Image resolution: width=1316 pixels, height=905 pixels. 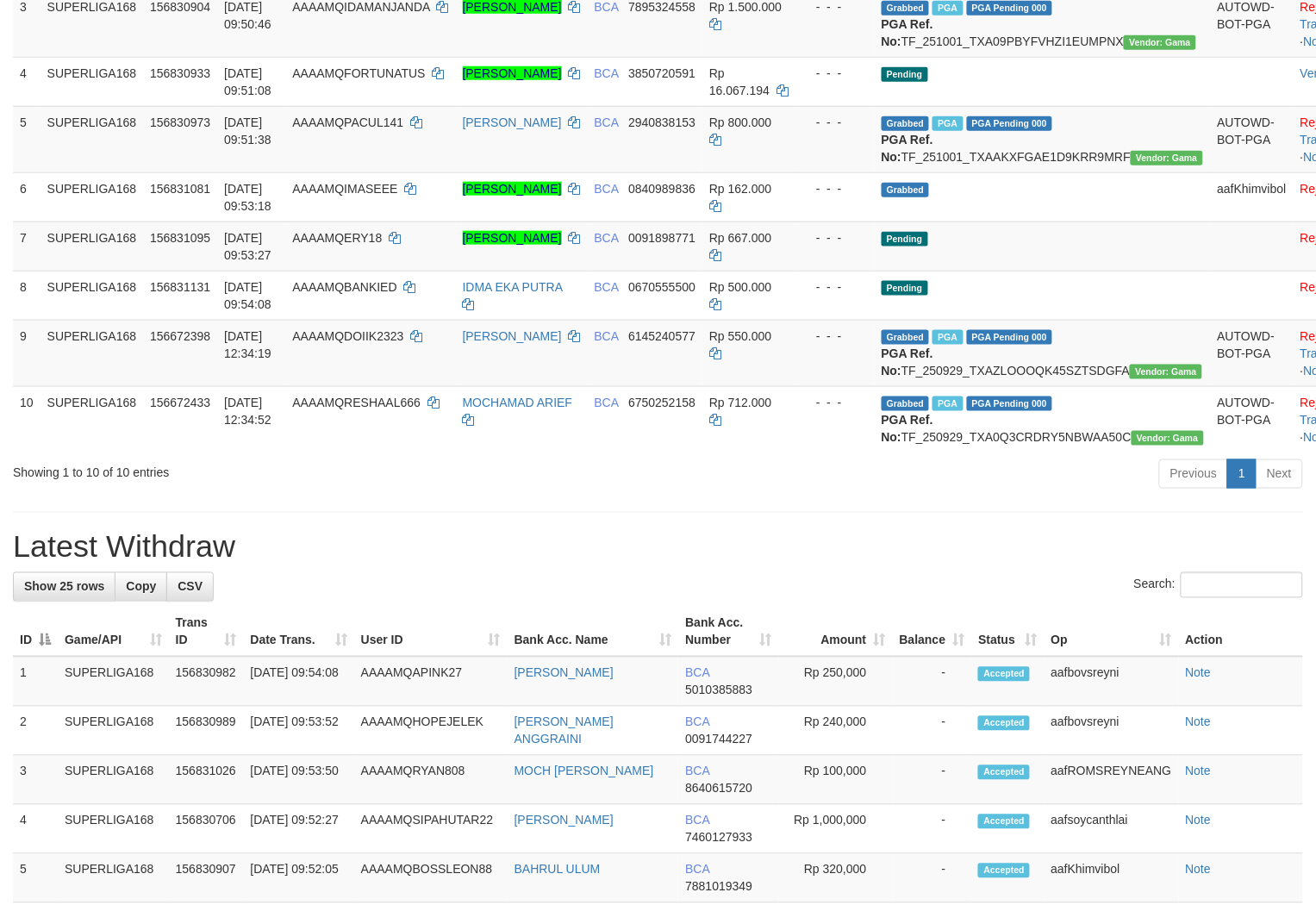 What do you see at coordinates (180, 287) in the screenshot?
I see `span: 156831131` at bounding box center [180, 287].